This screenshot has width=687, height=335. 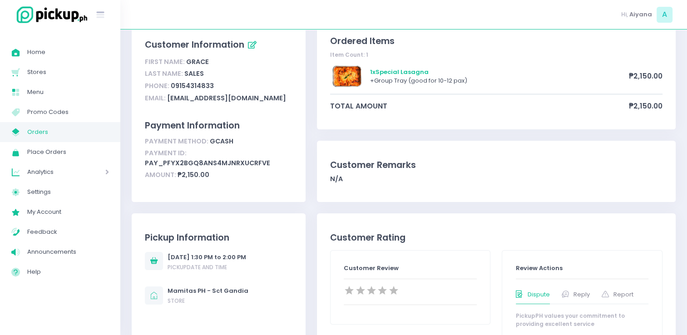 What do you see at coordinates (496, 179) in the screenshot?
I see `div: N/A` at bounding box center [496, 179].